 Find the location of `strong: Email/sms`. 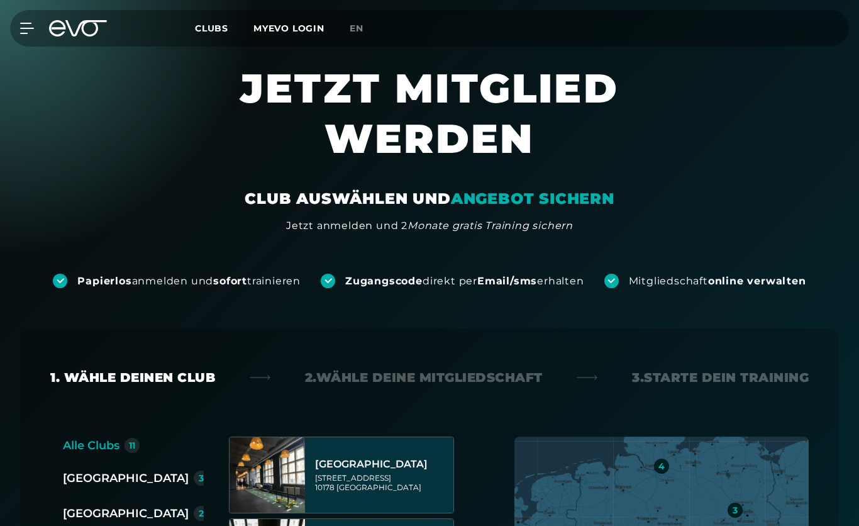

strong: Email/sms is located at coordinates (507, 281).